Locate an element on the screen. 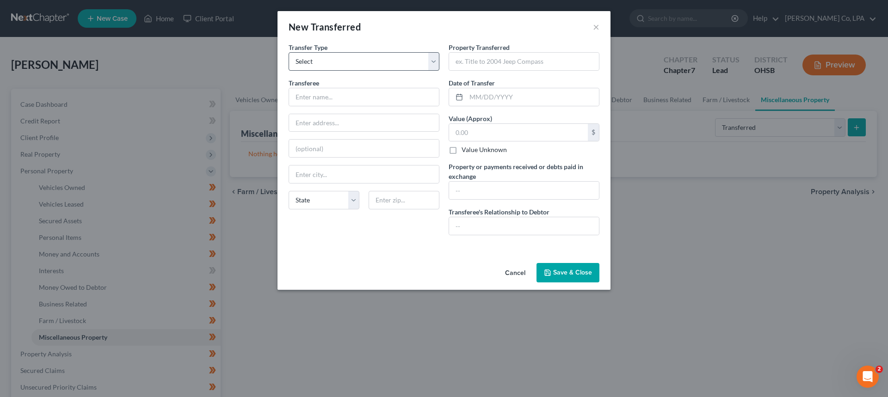 The height and width of the screenshot is (397, 888). label: Transferee's Relationship to Debtor is located at coordinates (499, 212).